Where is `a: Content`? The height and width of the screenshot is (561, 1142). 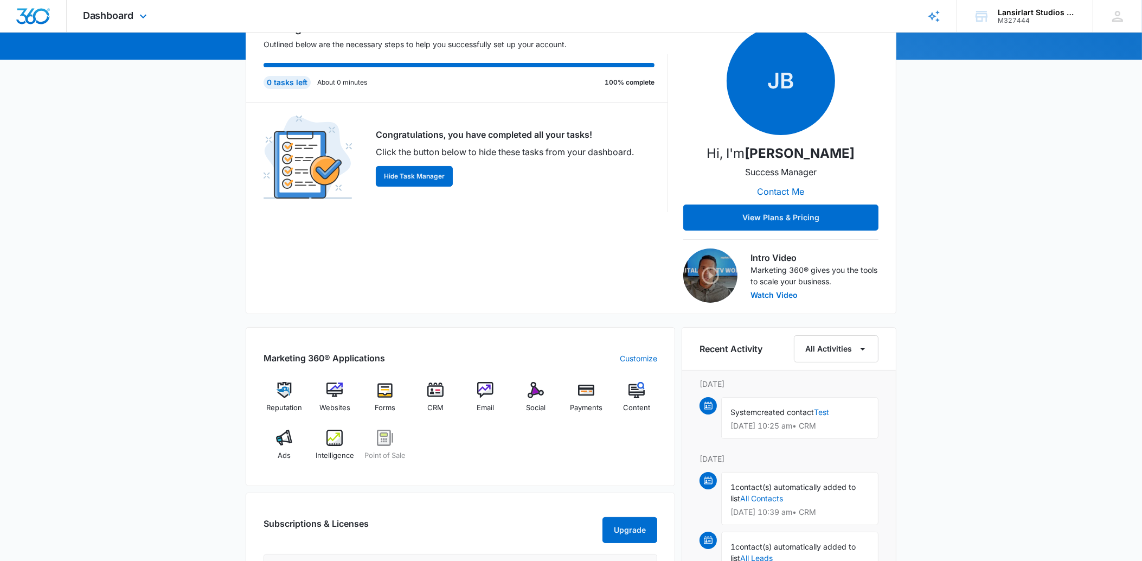 a: Content is located at coordinates (636, 401).